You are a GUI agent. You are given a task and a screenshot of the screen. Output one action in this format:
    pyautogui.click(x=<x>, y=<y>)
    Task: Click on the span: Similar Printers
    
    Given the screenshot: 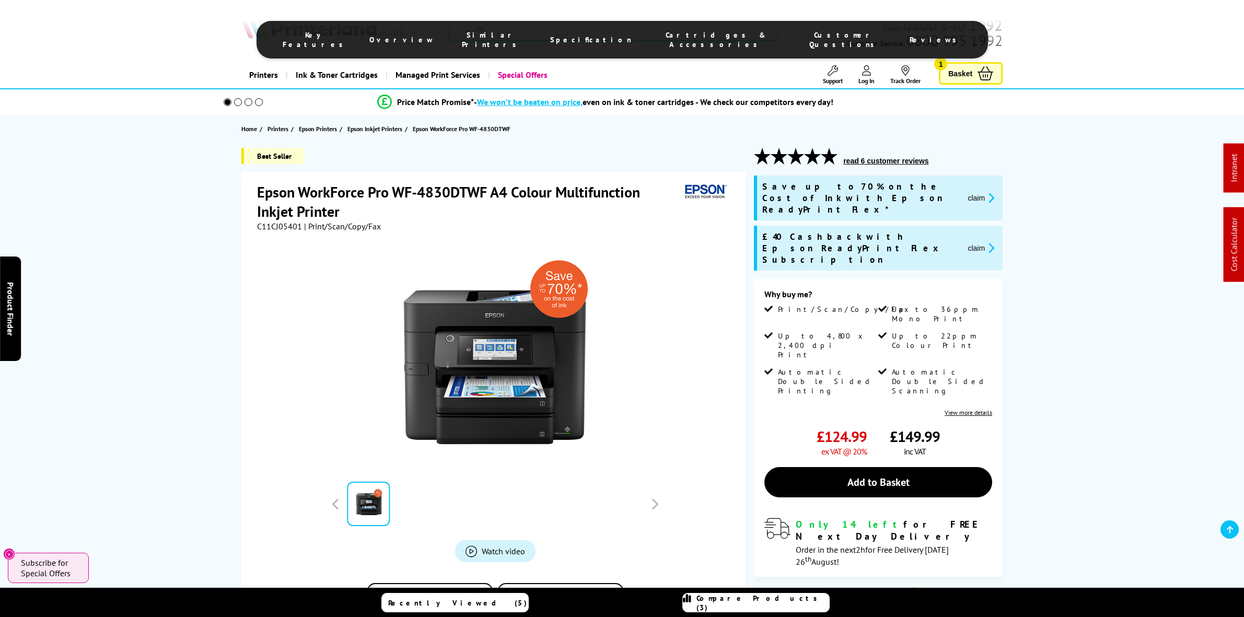 What is the action you would take?
    pyautogui.click(x=492, y=40)
    